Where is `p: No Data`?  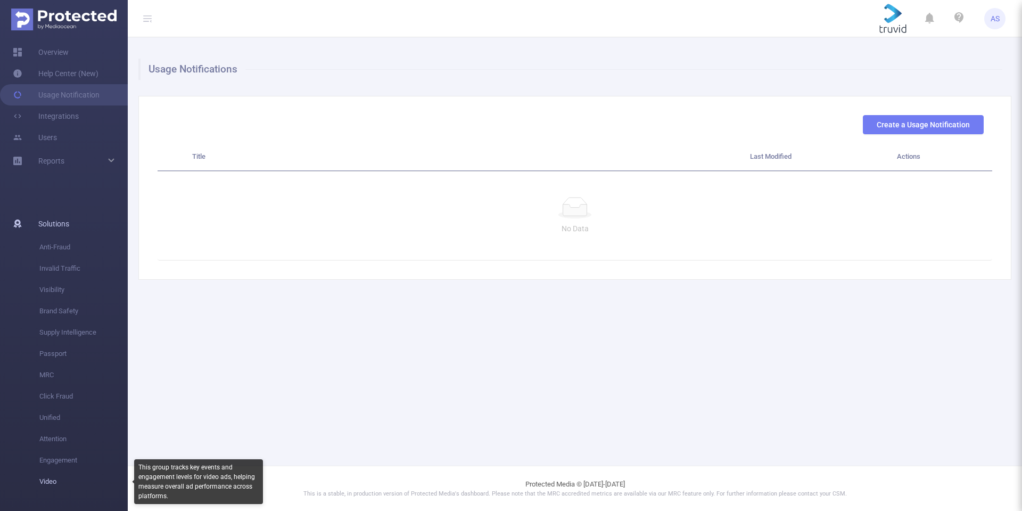 p: No Data is located at coordinates (575, 228).